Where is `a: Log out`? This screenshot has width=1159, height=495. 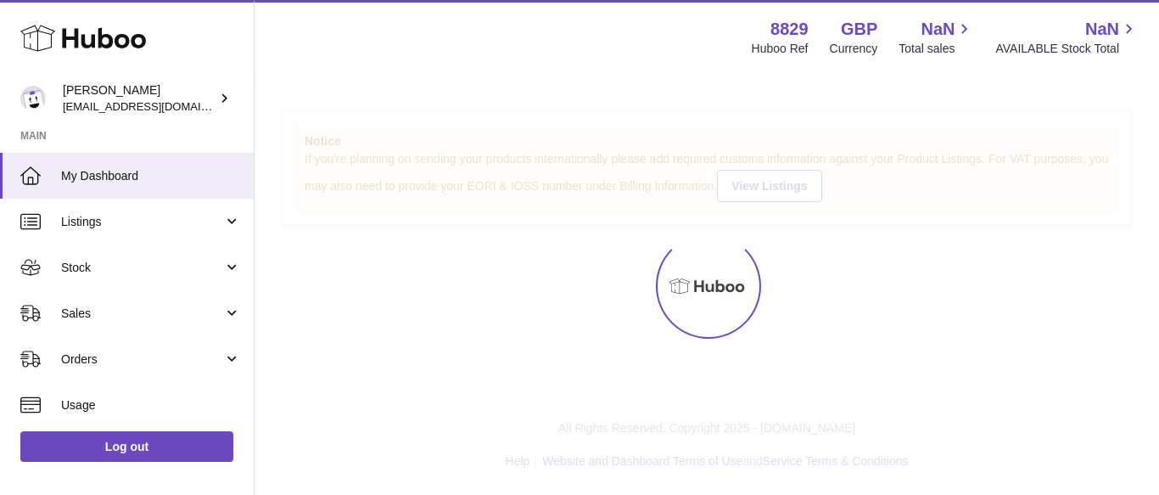 a: Log out is located at coordinates (126, 446).